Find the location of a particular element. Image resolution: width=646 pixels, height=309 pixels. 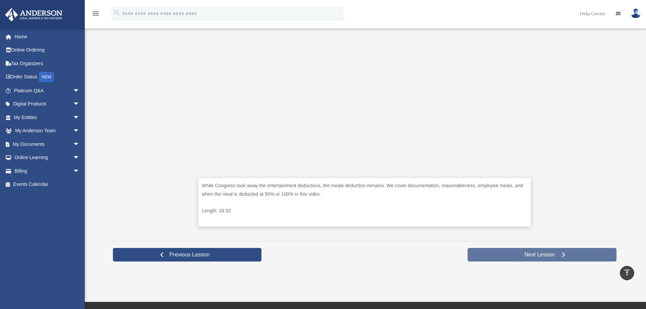

a: Online Learningarrow_drop_down is located at coordinates (47, 158).